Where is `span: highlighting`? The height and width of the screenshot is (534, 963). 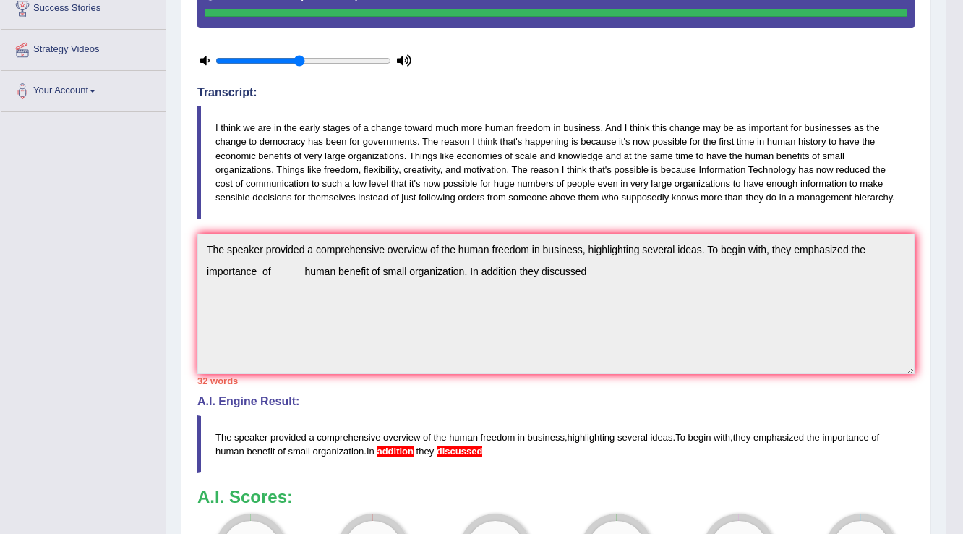 span: highlighting is located at coordinates (592, 437).